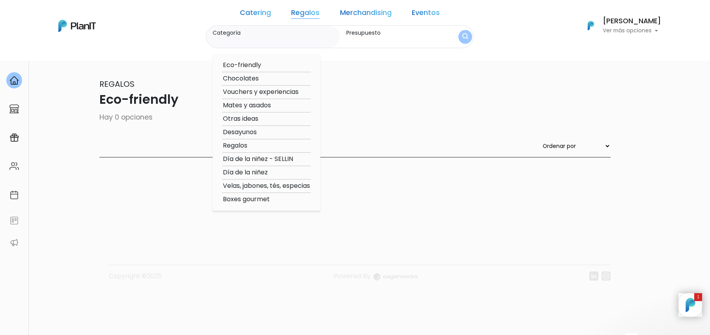  I want to click on option: Desayunos, so click(266, 132).